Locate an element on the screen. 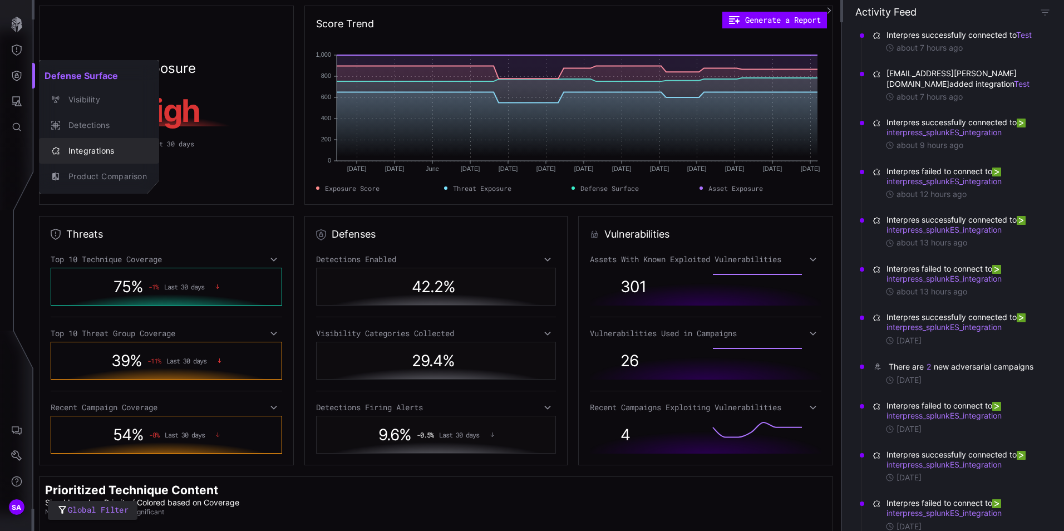 The width and height of the screenshot is (1064, 531). button: Integrations is located at coordinates (99, 151).